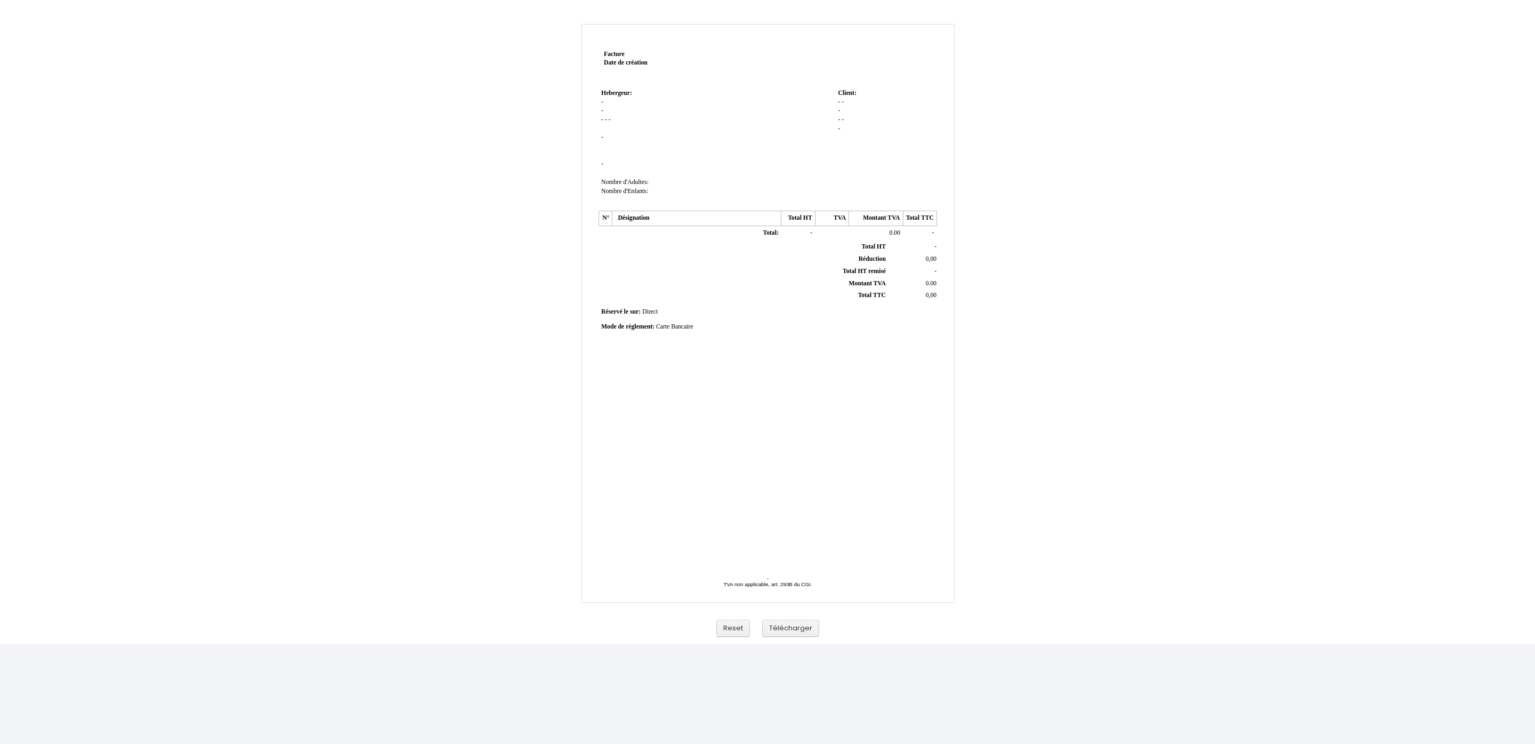 This screenshot has width=1535, height=744. Describe the element at coordinates (675, 326) in the screenshot. I see `span: Carte Bancaire` at that location.